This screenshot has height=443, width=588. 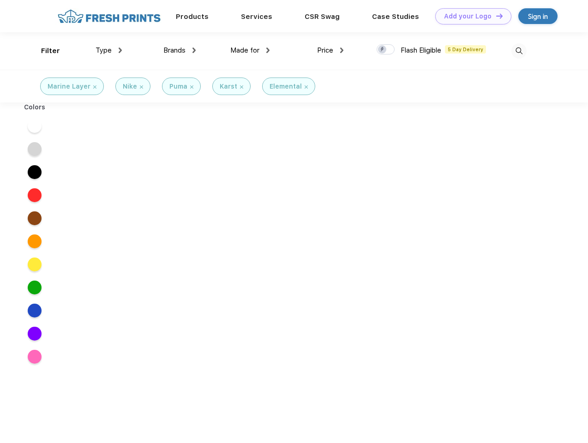 What do you see at coordinates (538, 16) in the screenshot?
I see `a: Sign in` at bounding box center [538, 16].